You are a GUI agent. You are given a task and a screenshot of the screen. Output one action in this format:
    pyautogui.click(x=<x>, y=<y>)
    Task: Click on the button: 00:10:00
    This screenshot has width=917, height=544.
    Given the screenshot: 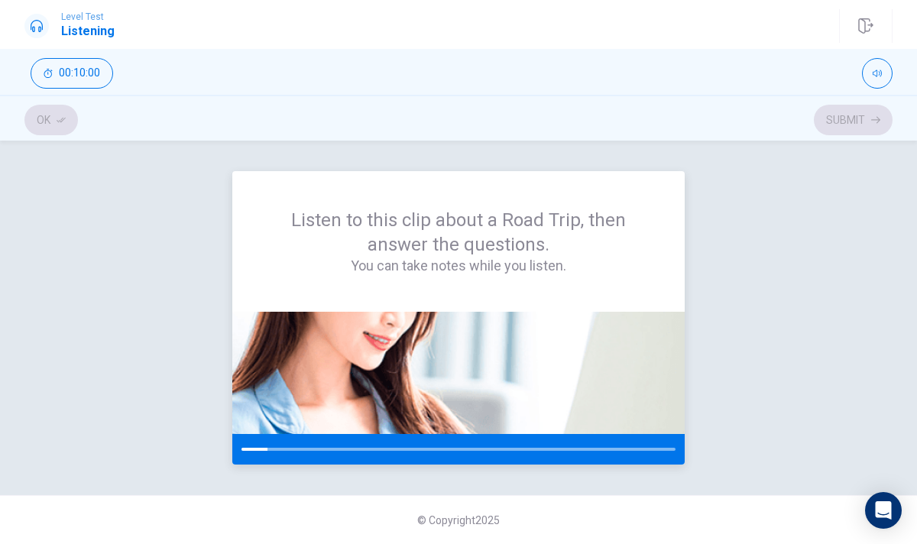 What is the action you would take?
    pyautogui.click(x=72, y=73)
    